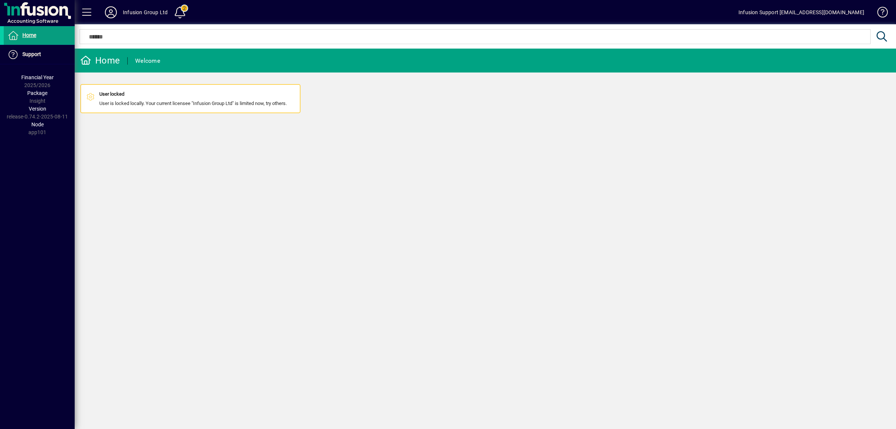 Image resolution: width=896 pixels, height=429 pixels. Describe the element at coordinates (193, 94) in the screenshot. I see `div: User locked` at that location.